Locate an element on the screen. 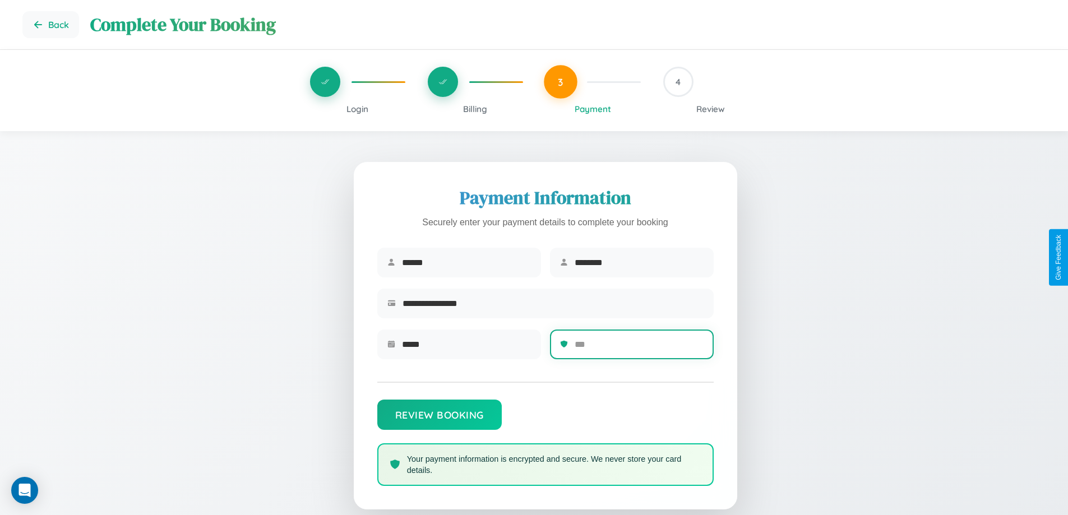 The height and width of the screenshot is (515, 1068). span: 3 is located at coordinates (560, 82).